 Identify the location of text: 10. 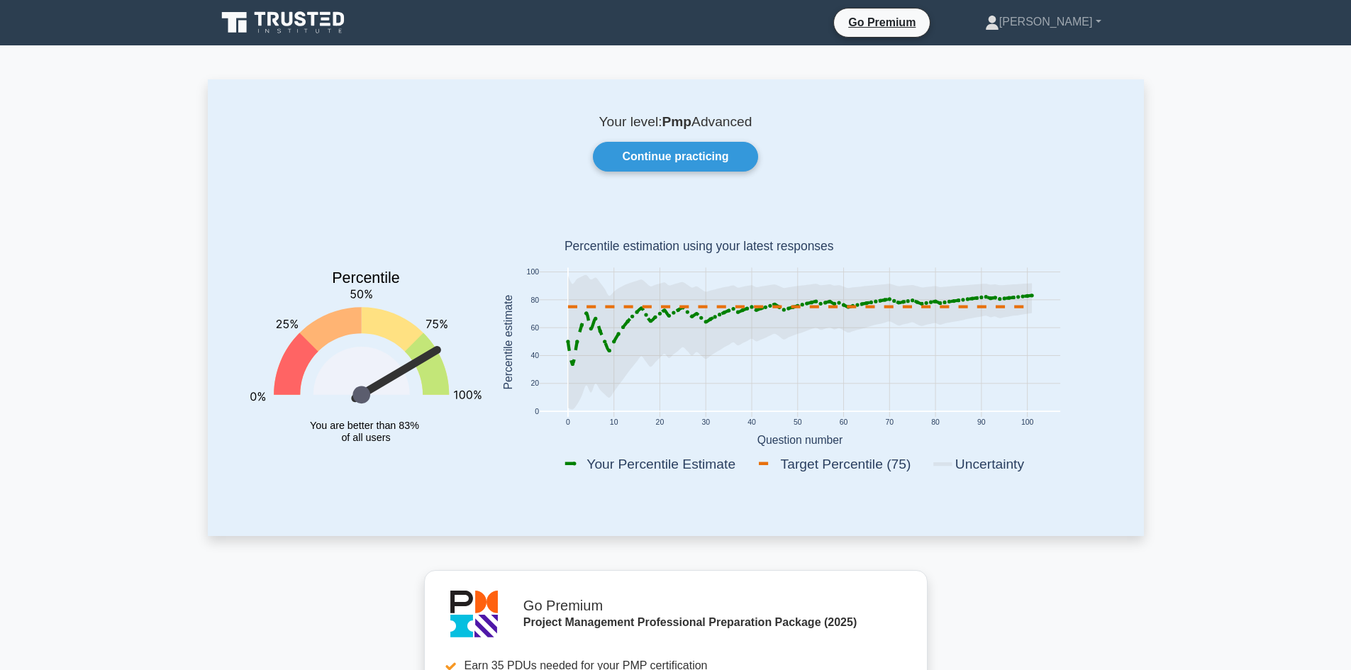
(614, 423).